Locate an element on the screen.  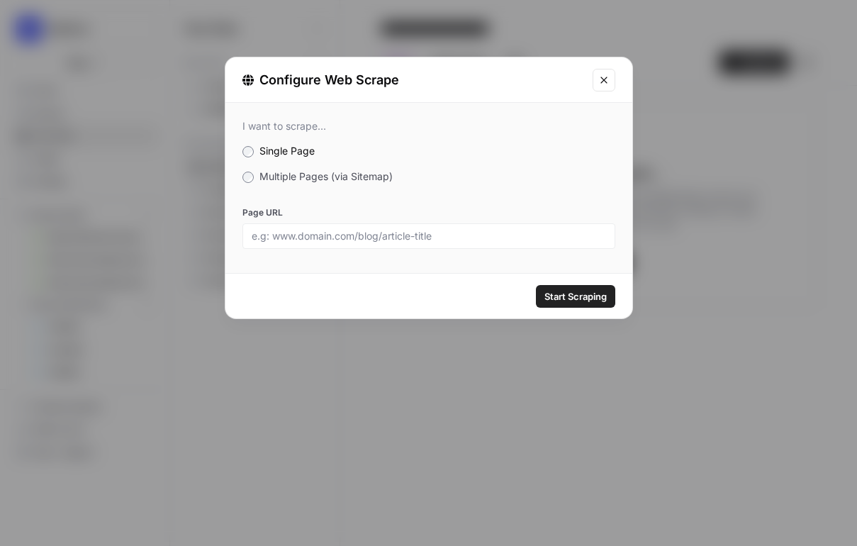
span: Start Scraping is located at coordinates (576, 296).